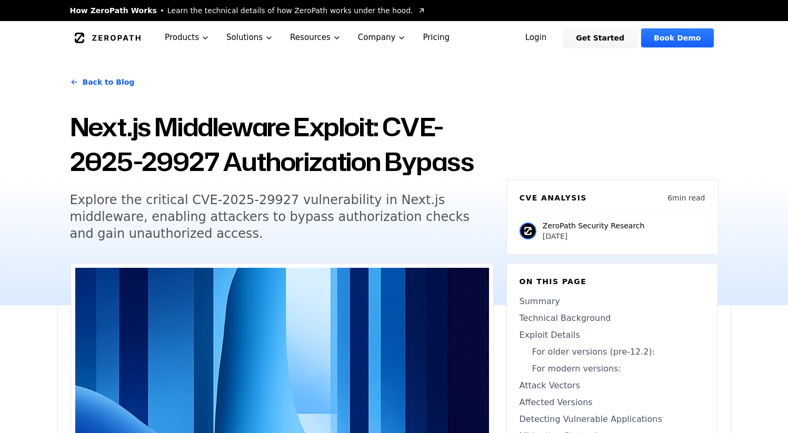 The image size is (788, 433). I want to click on a: Summary, so click(612, 302).